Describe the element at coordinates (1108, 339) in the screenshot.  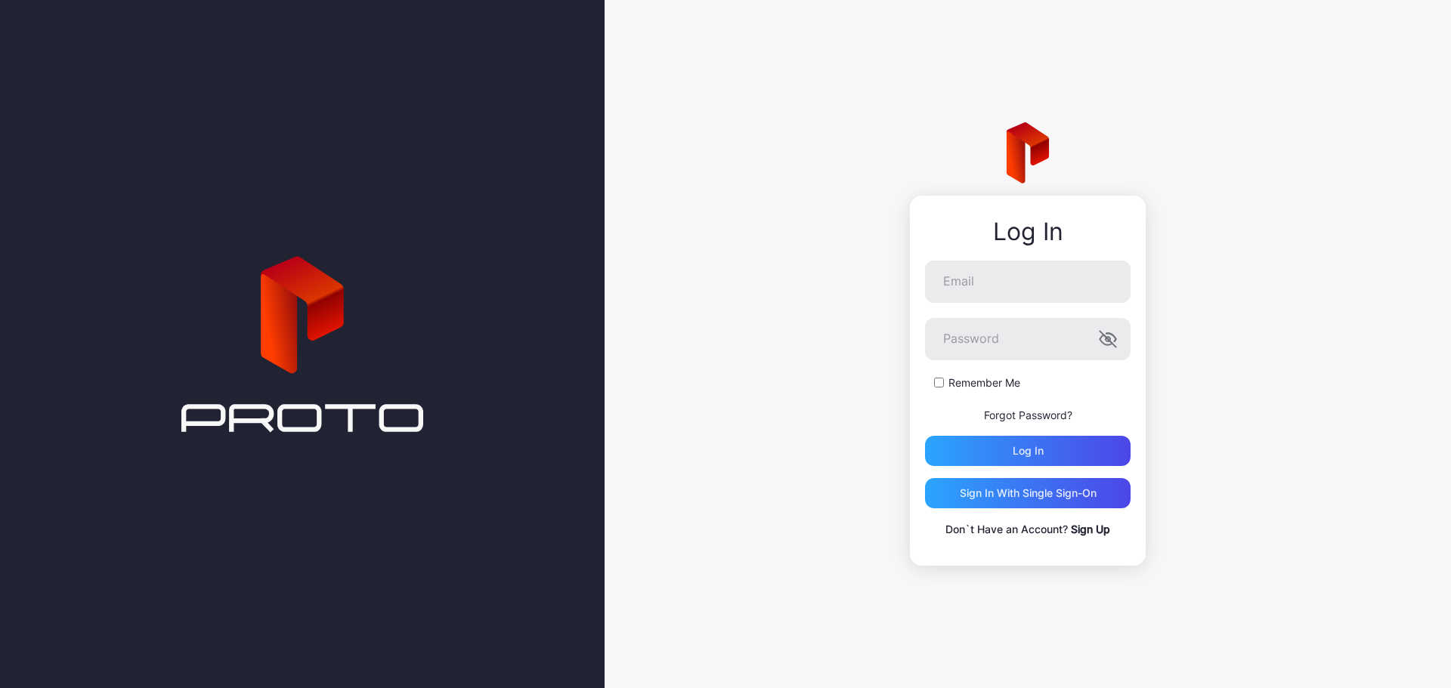
I see `button: Password` at that location.